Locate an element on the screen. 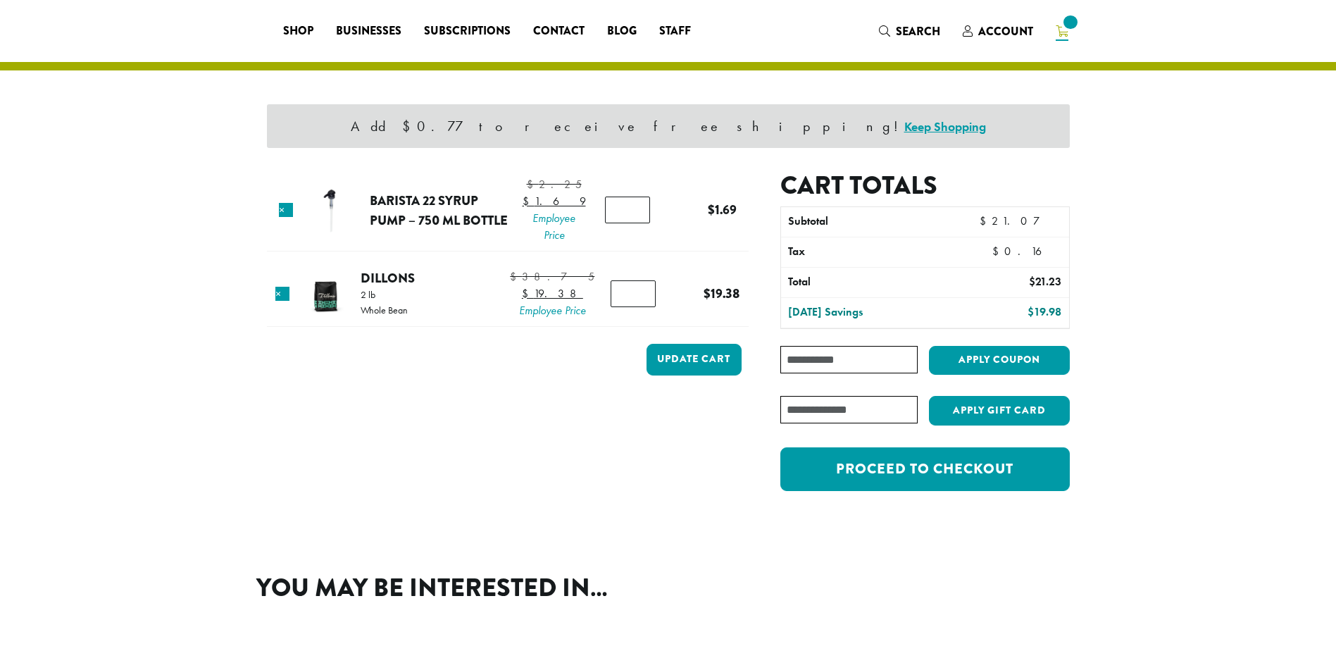 Image resolution: width=1336 pixels, height=651 pixels. a: Contact is located at coordinates (559, 31).